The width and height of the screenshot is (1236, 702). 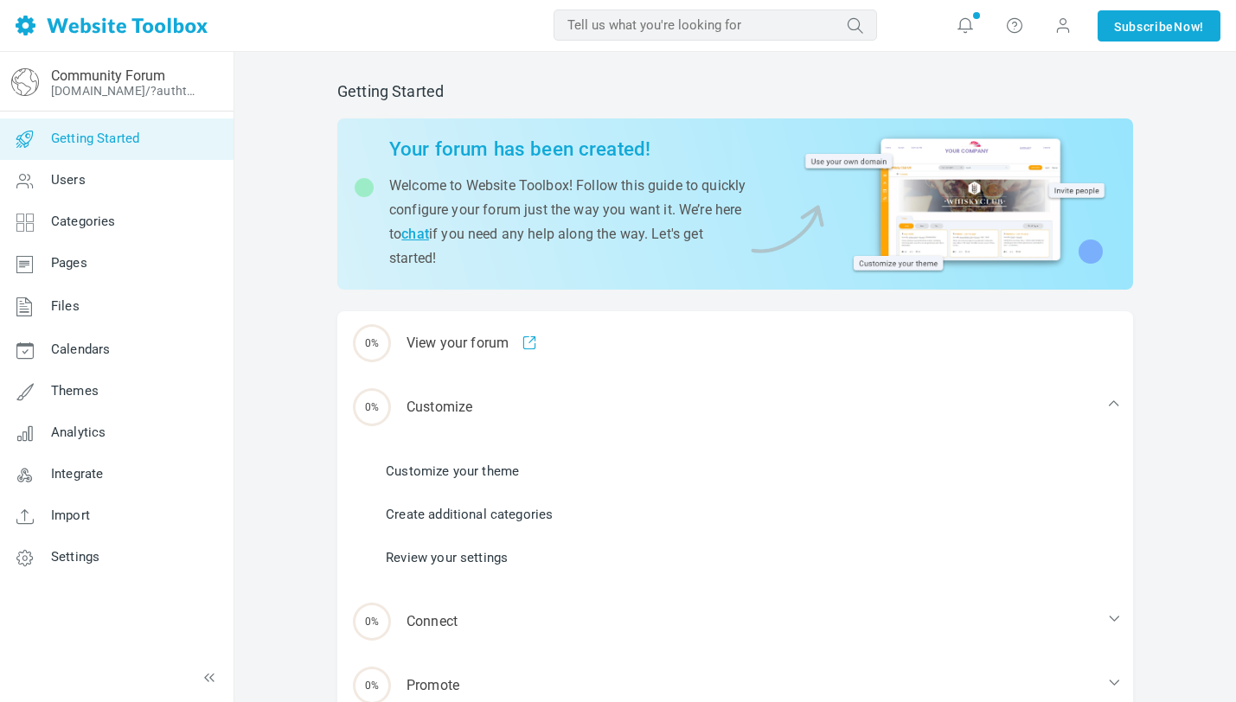 I want to click on div: View your forum, so click(x=735, y=343).